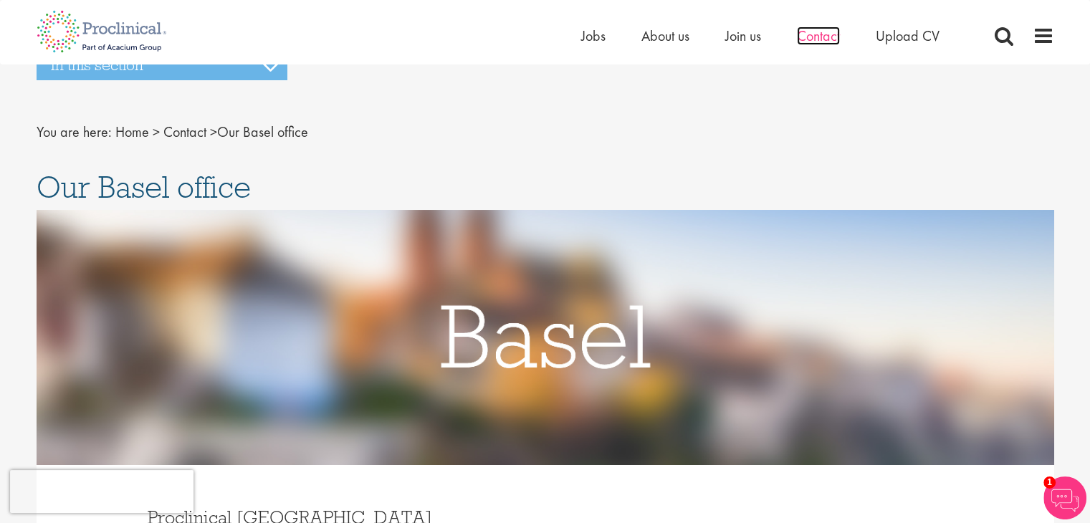 The image size is (1090, 523). What do you see at coordinates (819, 36) in the screenshot?
I see `a: Contact` at bounding box center [819, 36].